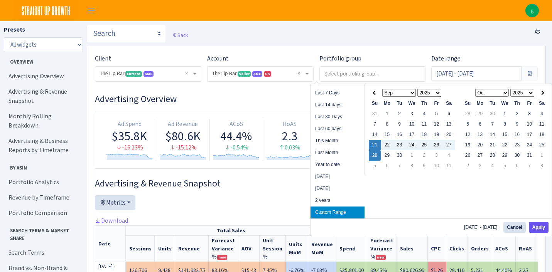 This screenshot has width=552, height=272. What do you see at coordinates (481, 156) in the screenshot?
I see `td: 27` at bounding box center [481, 156].